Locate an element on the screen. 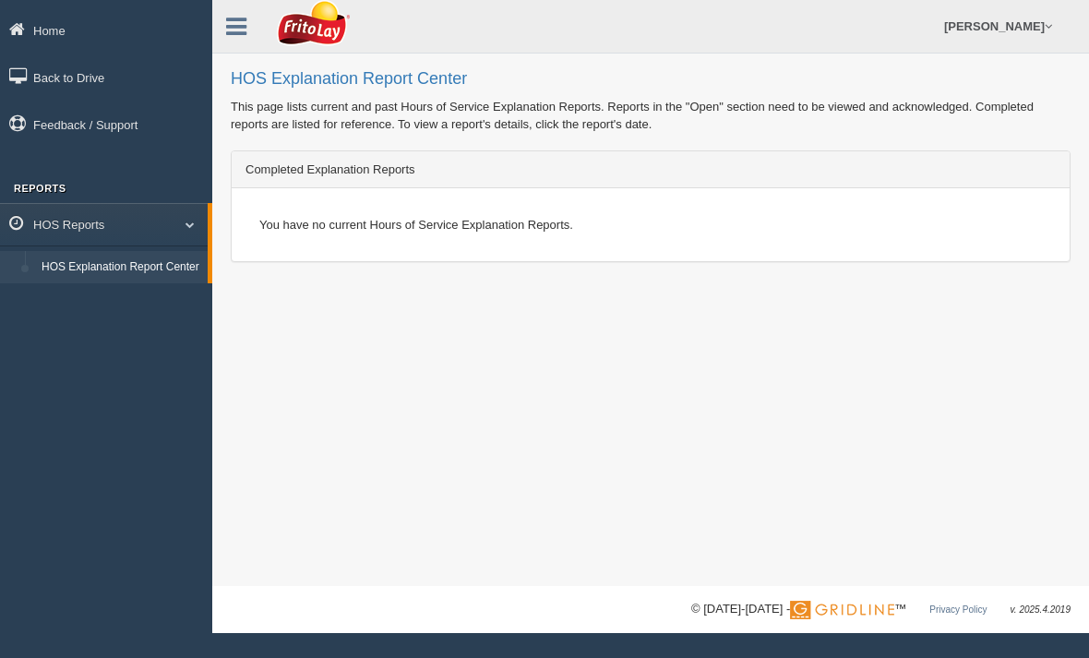 The height and width of the screenshot is (658, 1089). a: Privacy Policy is located at coordinates (958, 609).